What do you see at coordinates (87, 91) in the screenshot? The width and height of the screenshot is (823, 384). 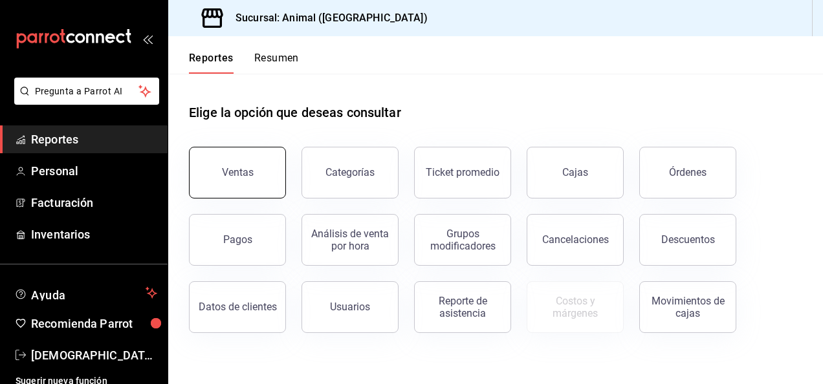 I see `span: Pregunta a Parrot AI` at bounding box center [87, 91].